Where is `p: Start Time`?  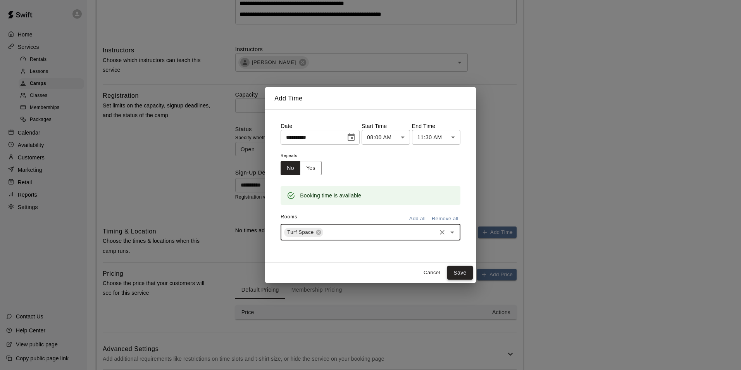 p: Start Time is located at coordinates (385, 126).